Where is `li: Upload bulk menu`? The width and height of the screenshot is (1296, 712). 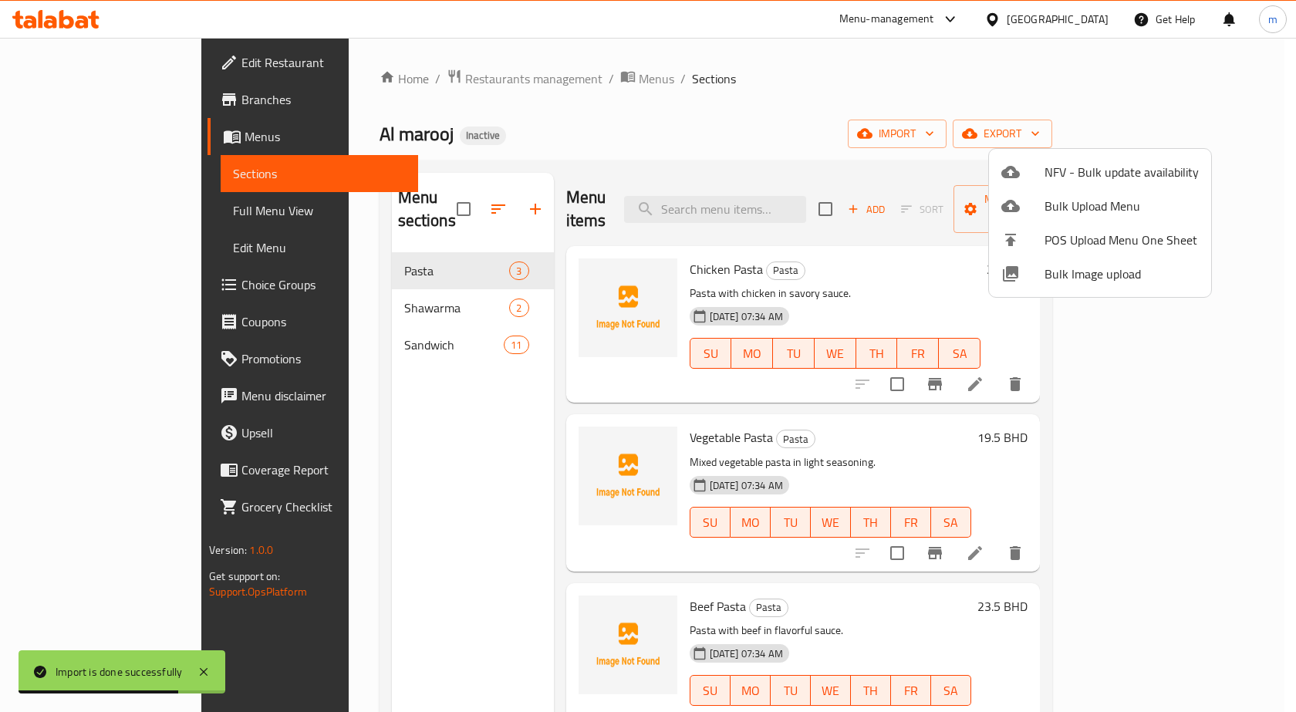
li: Upload bulk menu is located at coordinates (1100, 206).